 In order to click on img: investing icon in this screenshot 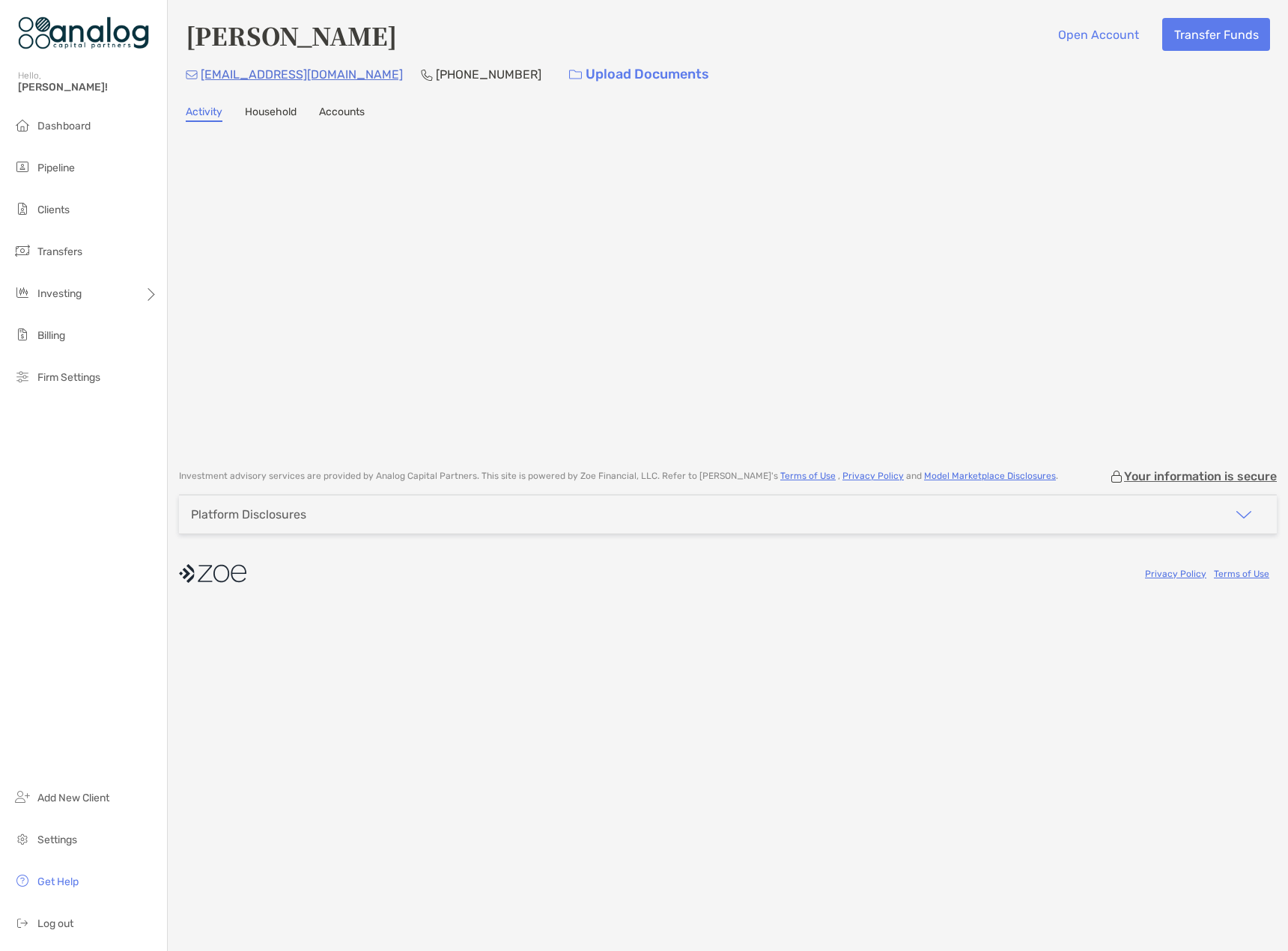, I will do `click(22, 292)`.